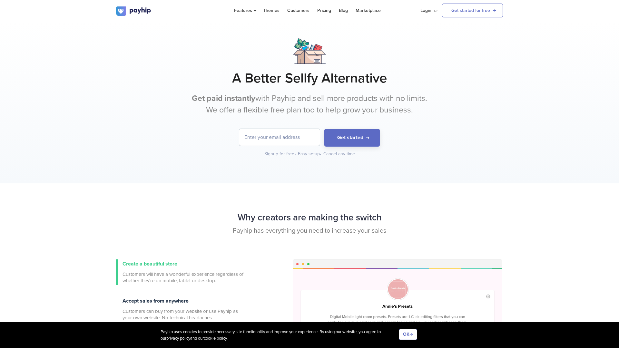  What do you see at coordinates (180, 309) in the screenshot?
I see `a: Accept sales from anywhere Customers can buy from your website or use Payhip as your own website....` at bounding box center [180, 309].